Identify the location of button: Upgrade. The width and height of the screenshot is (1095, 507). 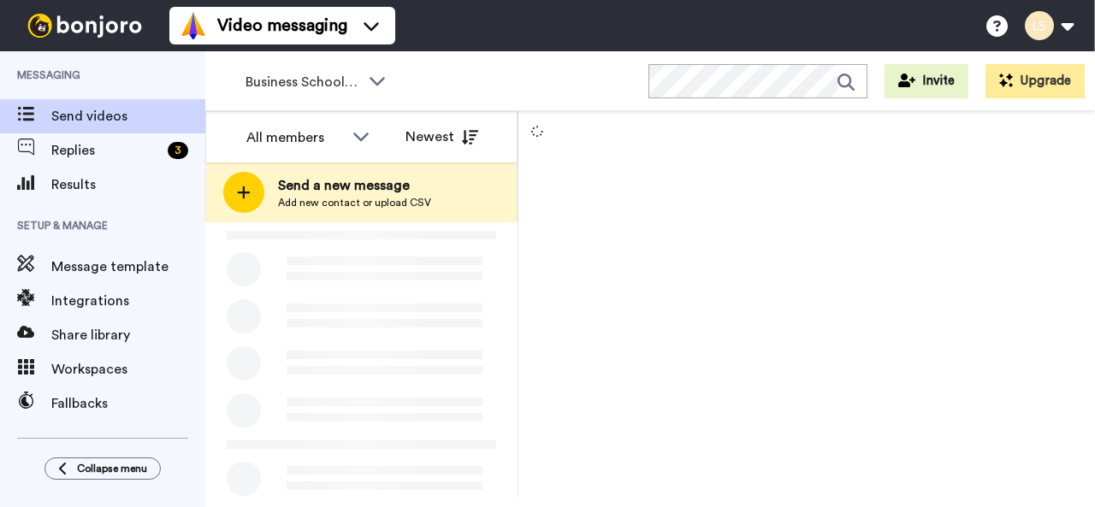
(1035, 81).